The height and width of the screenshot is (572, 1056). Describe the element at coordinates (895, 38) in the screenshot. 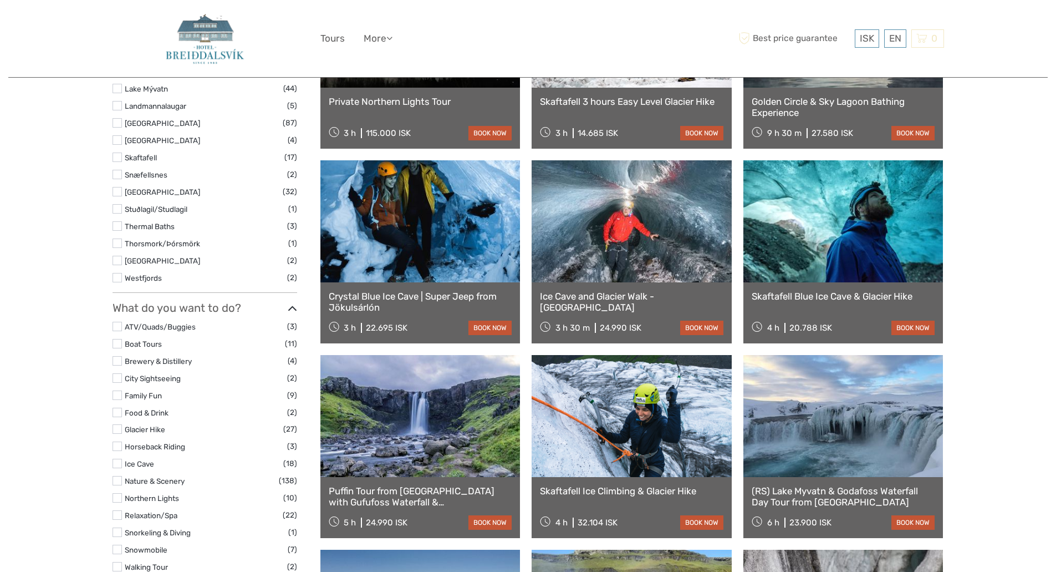

I see `div: EN` at that location.